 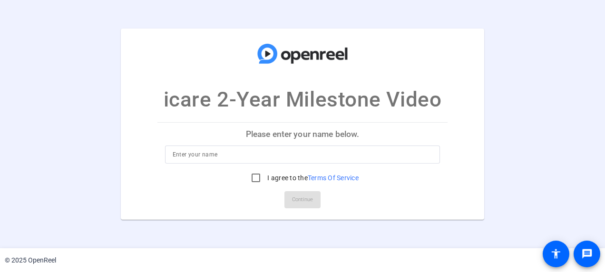 What do you see at coordinates (303, 99) in the screenshot?
I see `p: icare 2-Year Milestone Video` at bounding box center [303, 99].